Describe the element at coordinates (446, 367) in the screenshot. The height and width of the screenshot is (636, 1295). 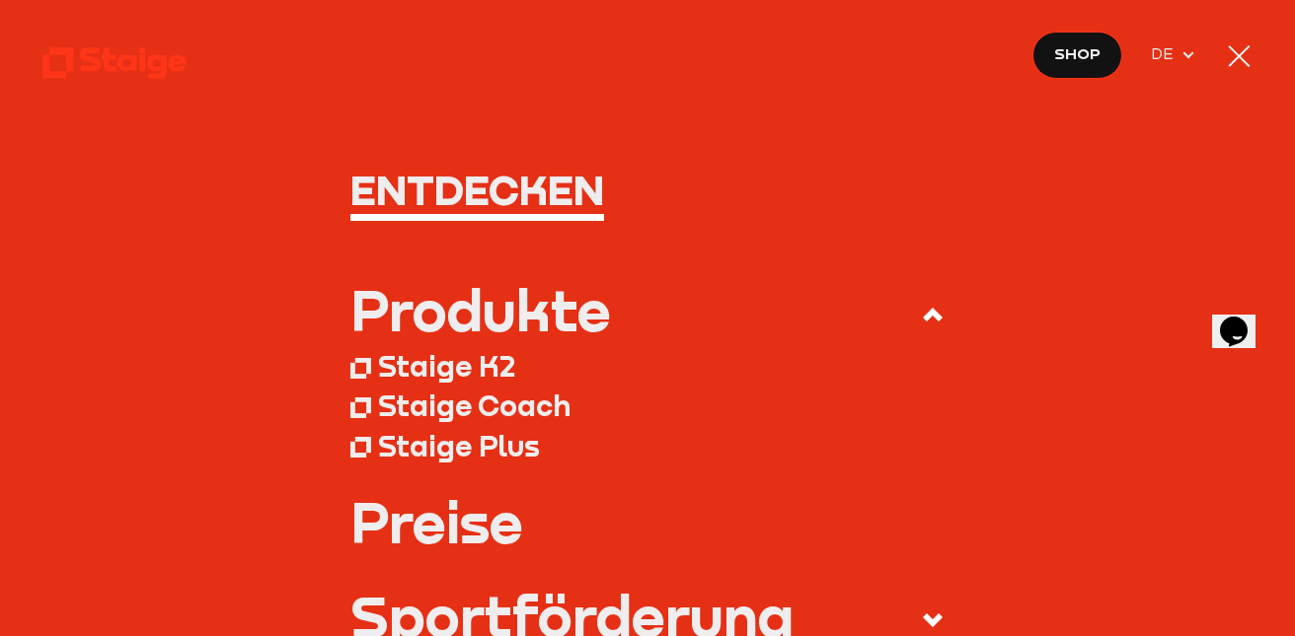
I see `div: Staige K2` at that location.